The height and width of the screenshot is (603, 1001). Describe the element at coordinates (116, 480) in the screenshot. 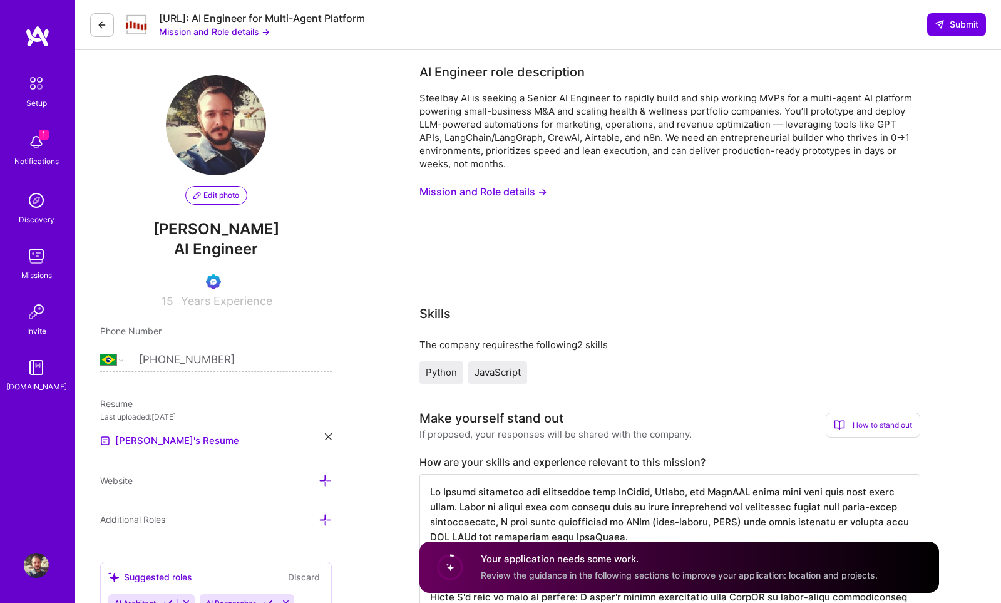

I see `span: Website` at that location.